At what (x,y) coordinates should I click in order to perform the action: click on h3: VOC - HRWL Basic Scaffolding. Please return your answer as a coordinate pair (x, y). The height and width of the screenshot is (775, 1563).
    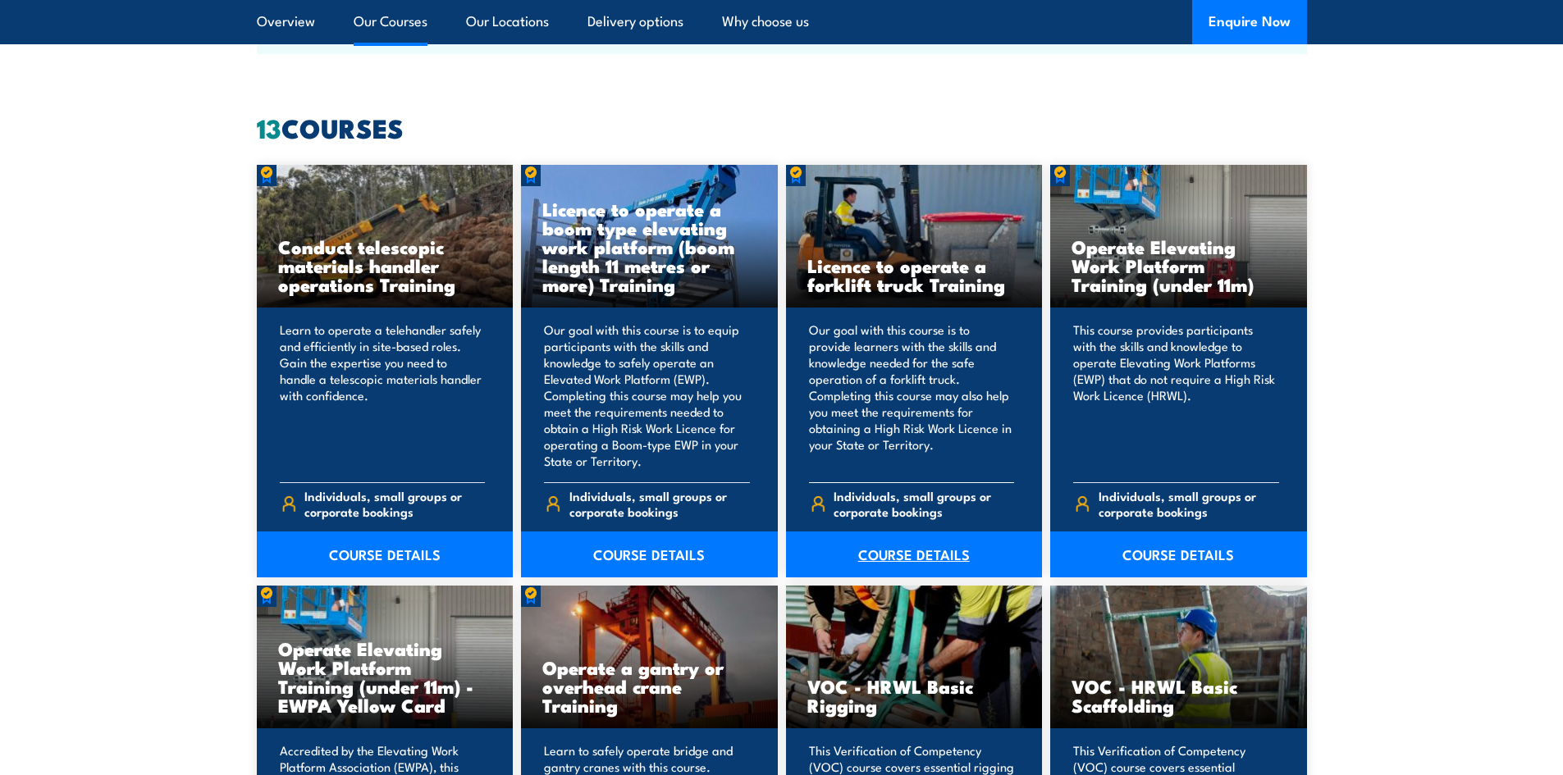
    Looking at the image, I should click on (1178, 696).